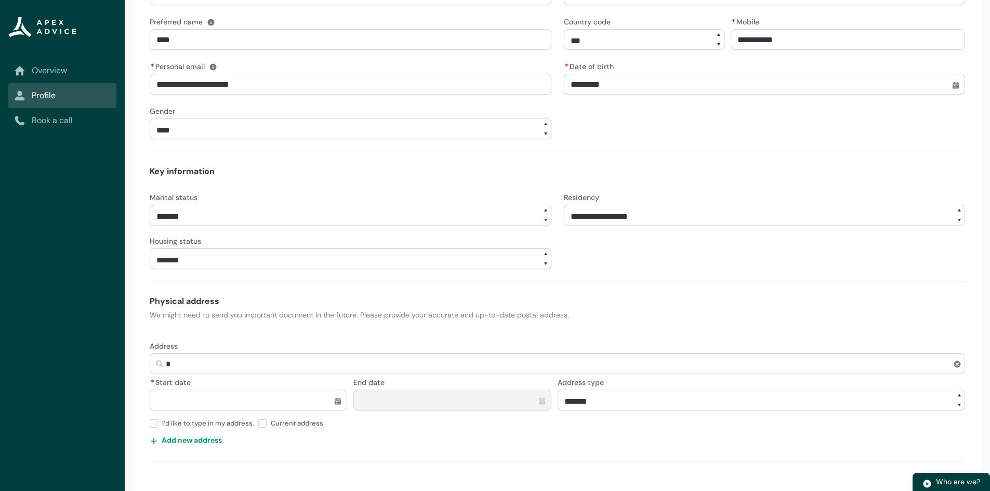 This screenshot has width=990, height=491. What do you see at coordinates (179, 66) in the screenshot?
I see `label: Personal email` at bounding box center [179, 66].